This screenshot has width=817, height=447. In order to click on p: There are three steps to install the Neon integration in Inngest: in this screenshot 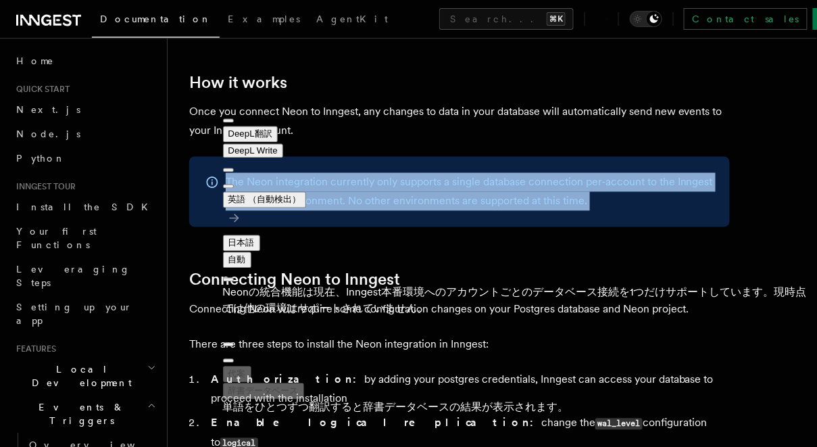, I will do `click(460, 345)`.